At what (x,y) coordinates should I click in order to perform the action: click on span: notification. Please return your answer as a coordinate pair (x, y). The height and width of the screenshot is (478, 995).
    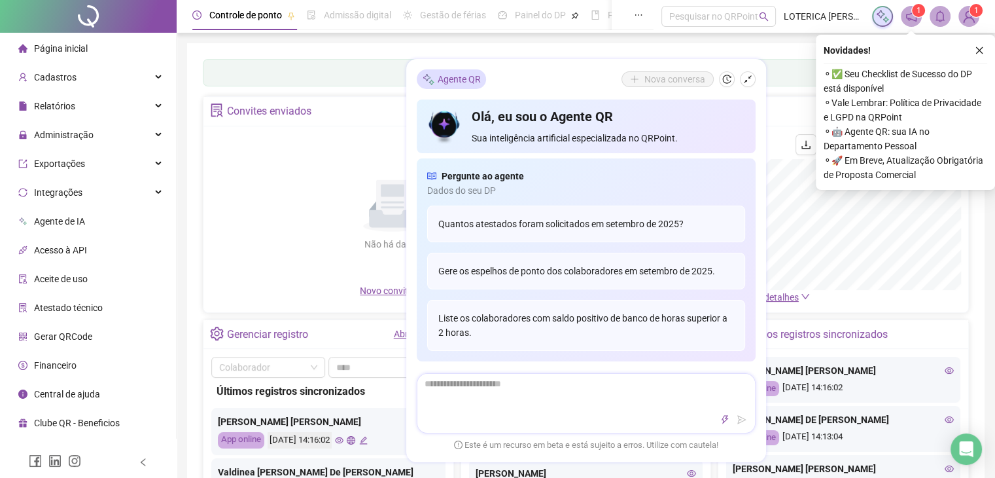
    Looking at the image, I should click on (911, 16).